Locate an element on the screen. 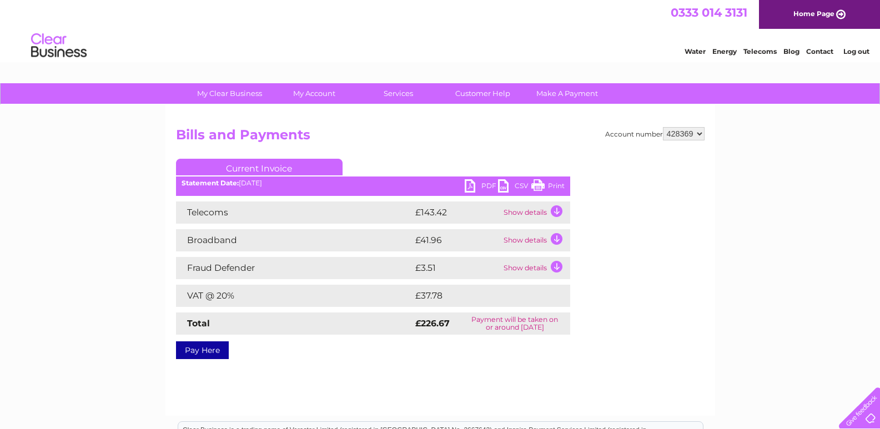  a: Services is located at coordinates (398, 93).